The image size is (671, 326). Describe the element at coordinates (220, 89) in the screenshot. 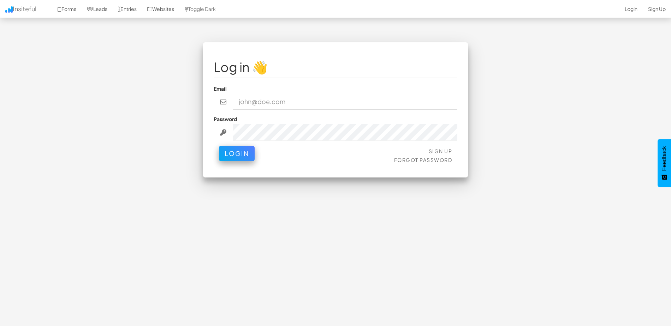

I see `label: Email` at that location.